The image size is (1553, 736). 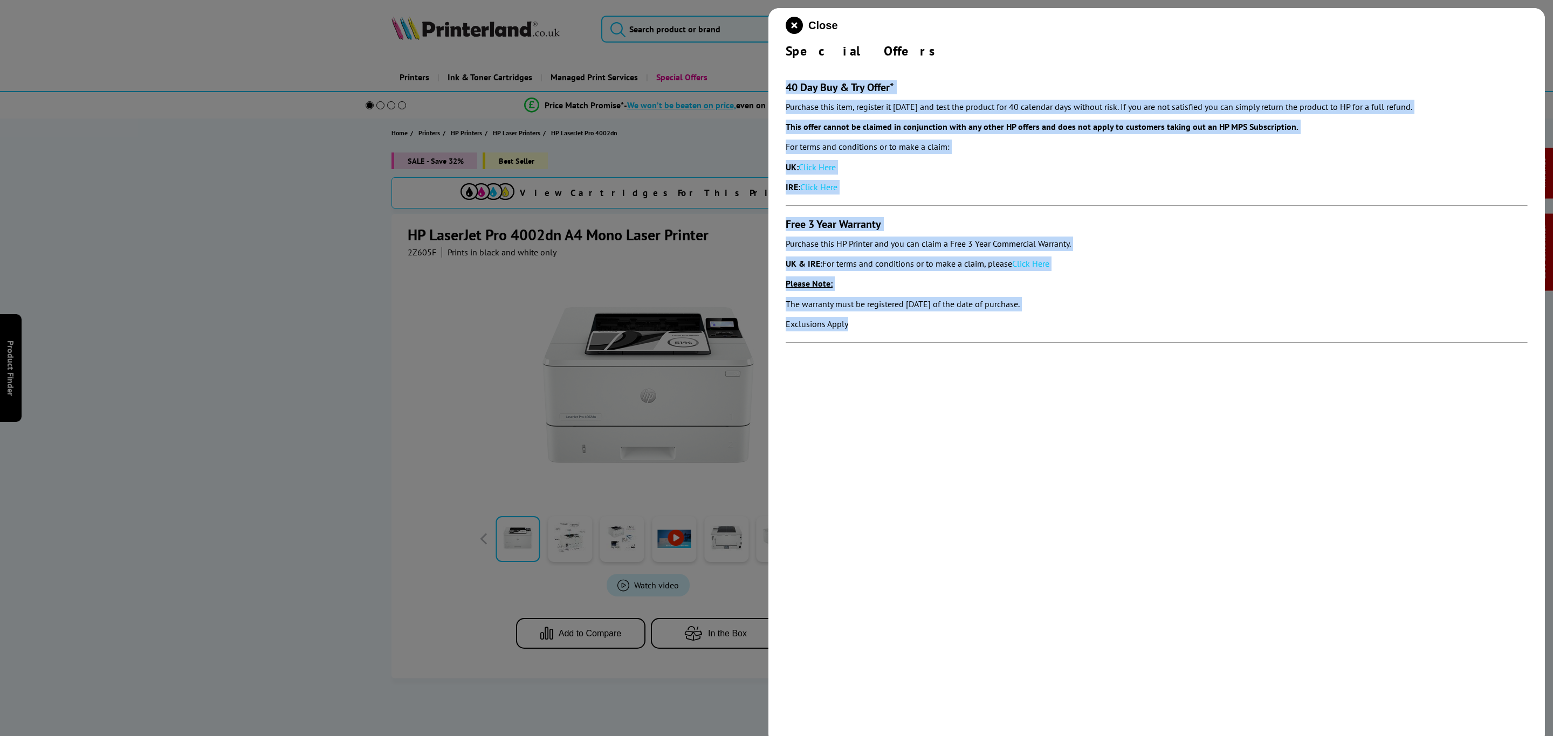 I want to click on h3: Free 3 Year Warranty, so click(x=1156, y=224).